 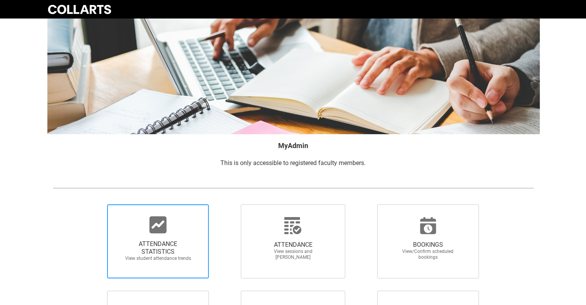 I want to click on span: ATTENDANCE, so click(x=293, y=245).